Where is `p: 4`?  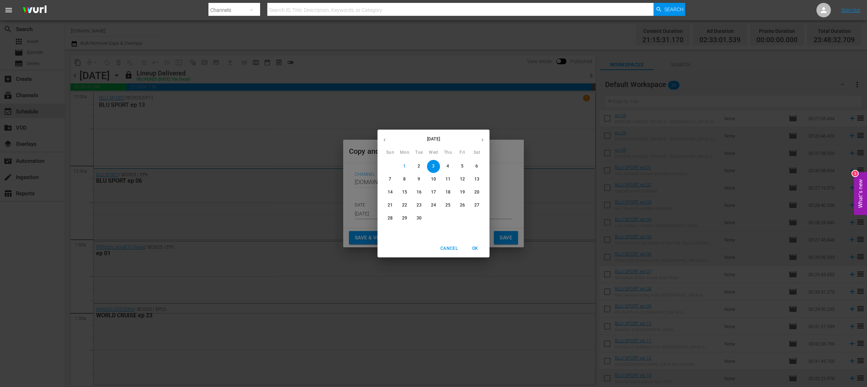 p: 4 is located at coordinates (448, 166).